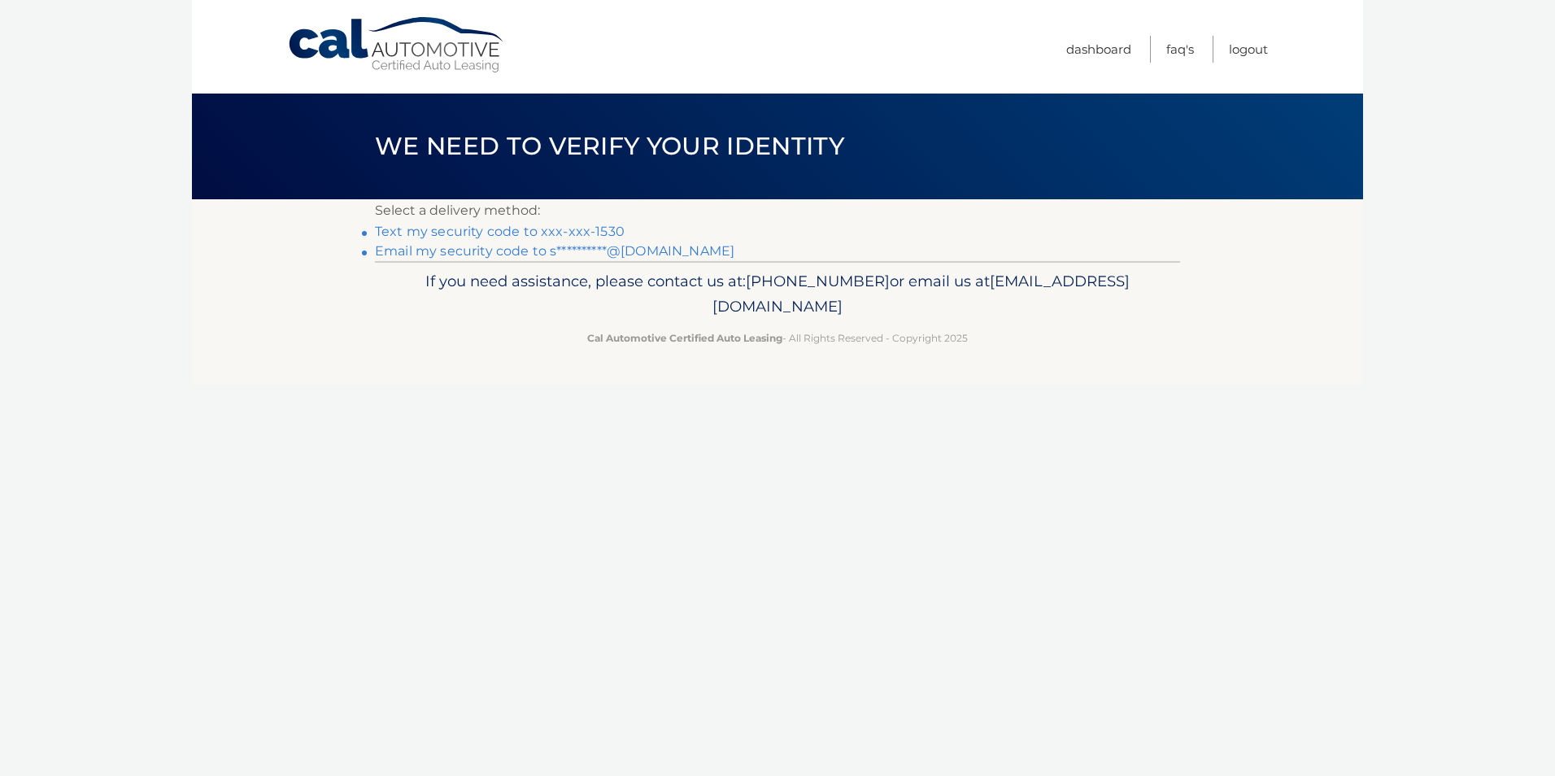 This screenshot has height=776, width=1555. I want to click on p: Select a delivery method:, so click(777, 211).